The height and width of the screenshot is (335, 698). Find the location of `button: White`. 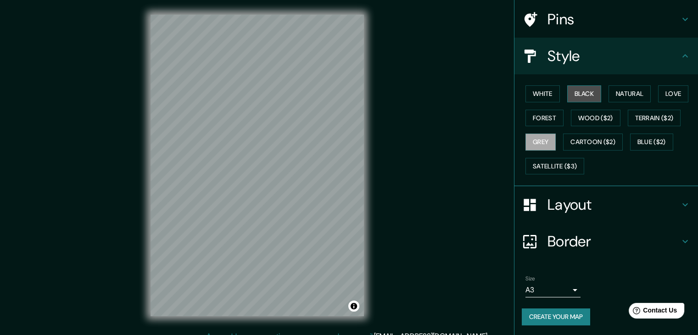

button: White is located at coordinates (542, 94).